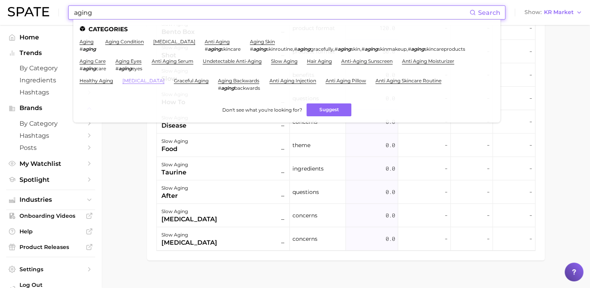  What do you see at coordinates (408, 80) in the screenshot?
I see `a: anti aging skincare routine` at bounding box center [408, 80].